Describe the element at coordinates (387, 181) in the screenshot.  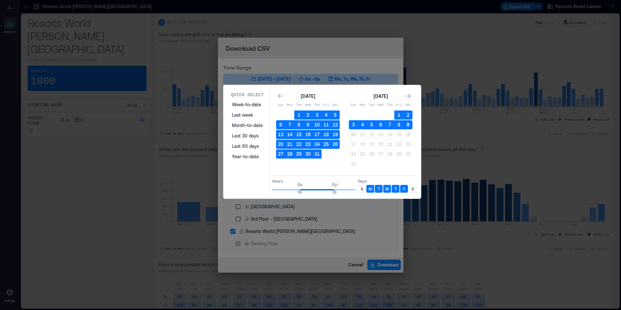
I see `p: Days` at that location.